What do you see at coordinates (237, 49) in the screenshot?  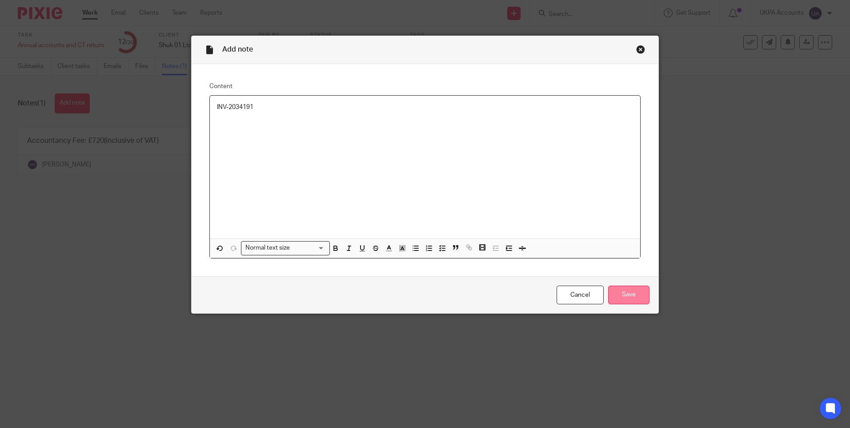 I see `span: Add note` at bounding box center [237, 49].